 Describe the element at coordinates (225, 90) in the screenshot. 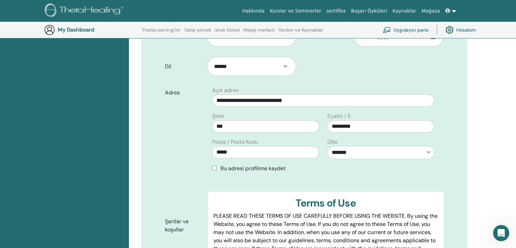

I see `label: Açık adres` at that location.